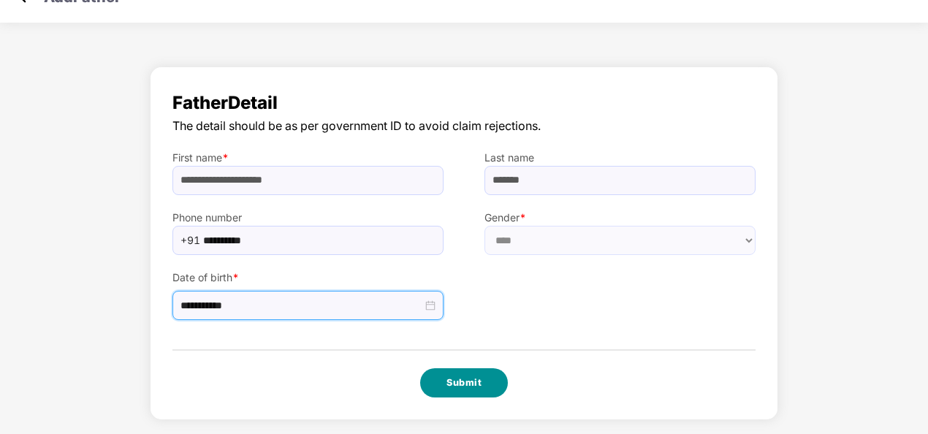 The width and height of the screenshot is (928, 434). I want to click on button: Submit, so click(464, 383).